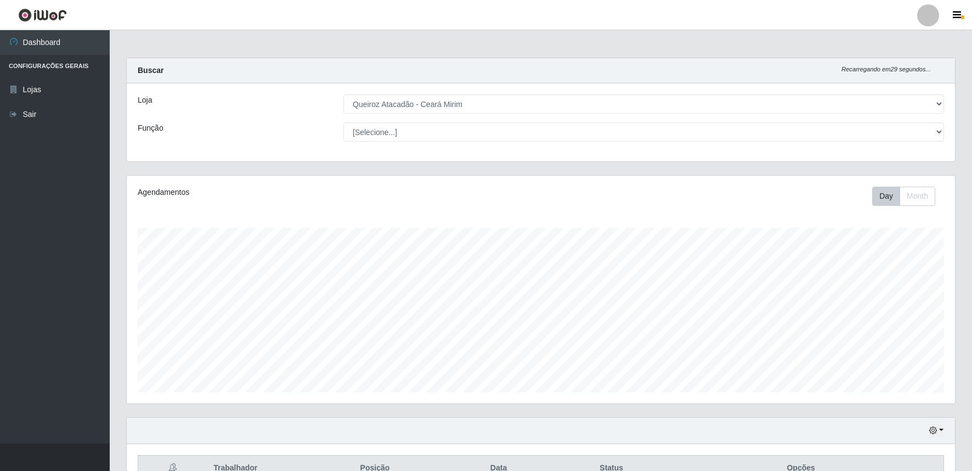 The image size is (972, 471). I want to click on img: CoreUI Logo, so click(42, 15).